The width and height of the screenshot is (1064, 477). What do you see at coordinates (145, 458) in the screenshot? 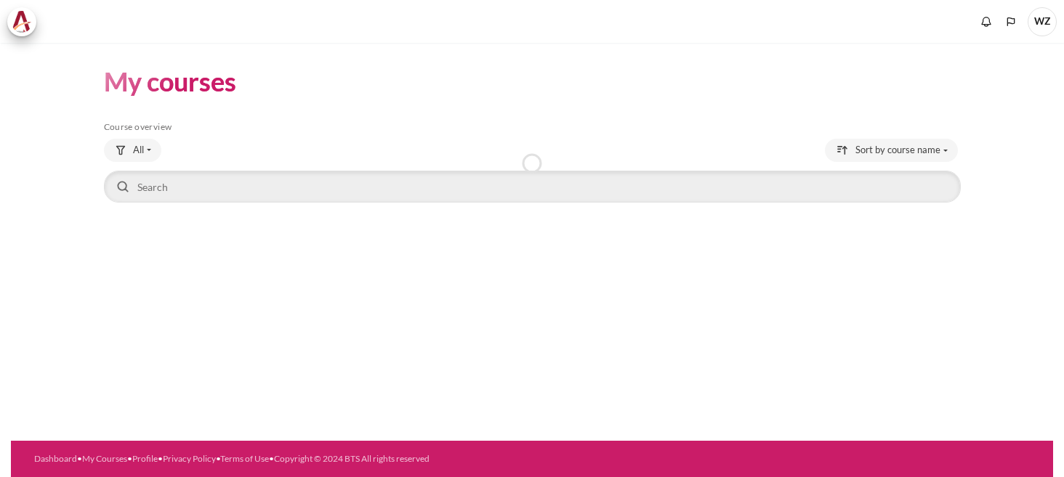
I see `a: Profile` at bounding box center [145, 458].